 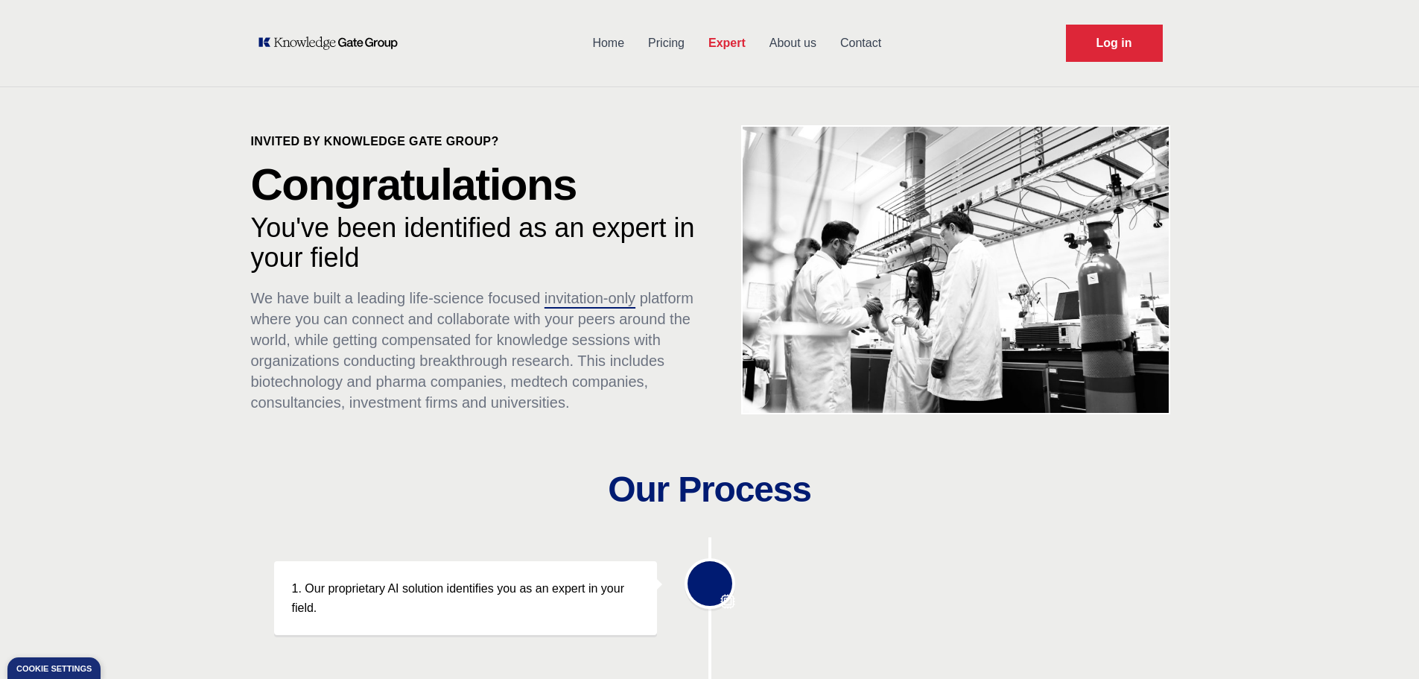 I want to click on p: You've been identified as an expert in your field, so click(x=482, y=243).